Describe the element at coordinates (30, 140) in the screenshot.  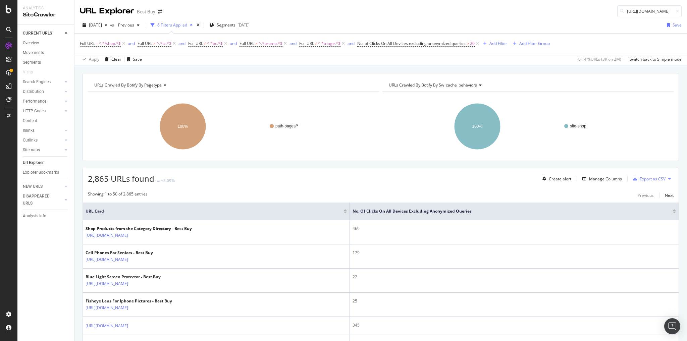
I see `div: Outlinks` at that location.